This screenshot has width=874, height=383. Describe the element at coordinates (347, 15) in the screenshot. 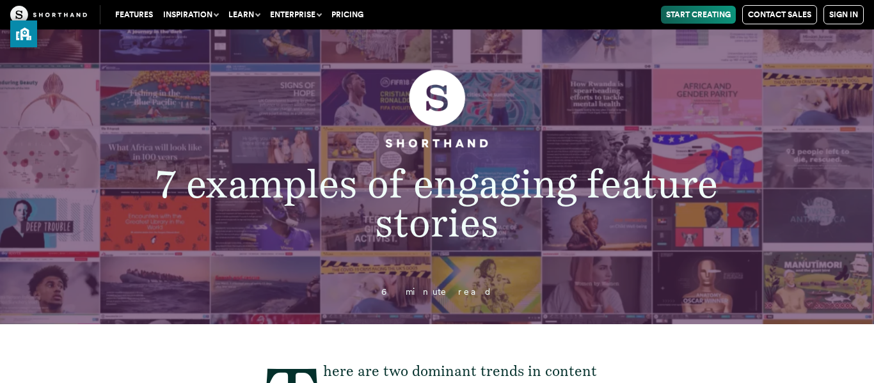

I see `a: Pricing` at that location.